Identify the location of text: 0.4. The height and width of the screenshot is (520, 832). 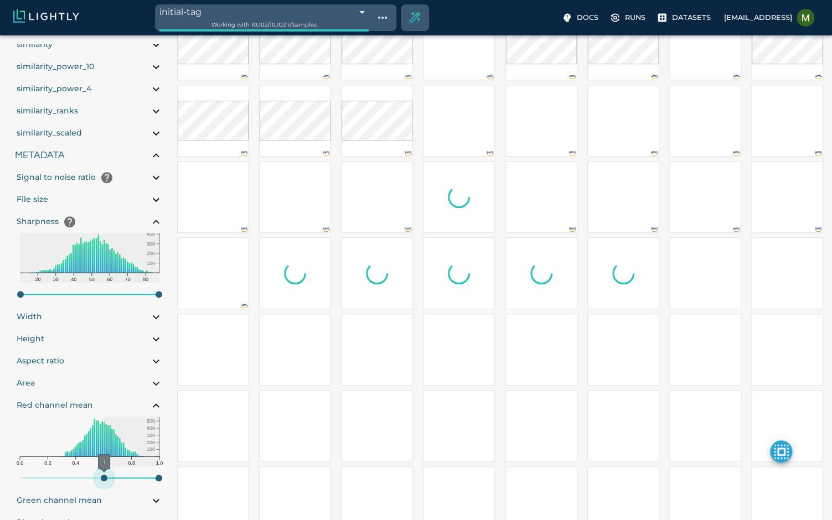
(76, 463).